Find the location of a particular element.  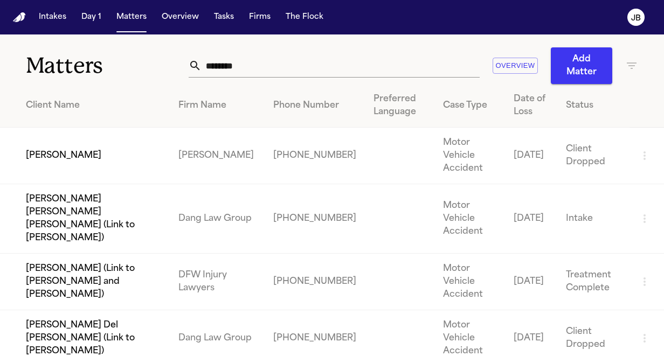

button: Matters is located at coordinates (132, 17).